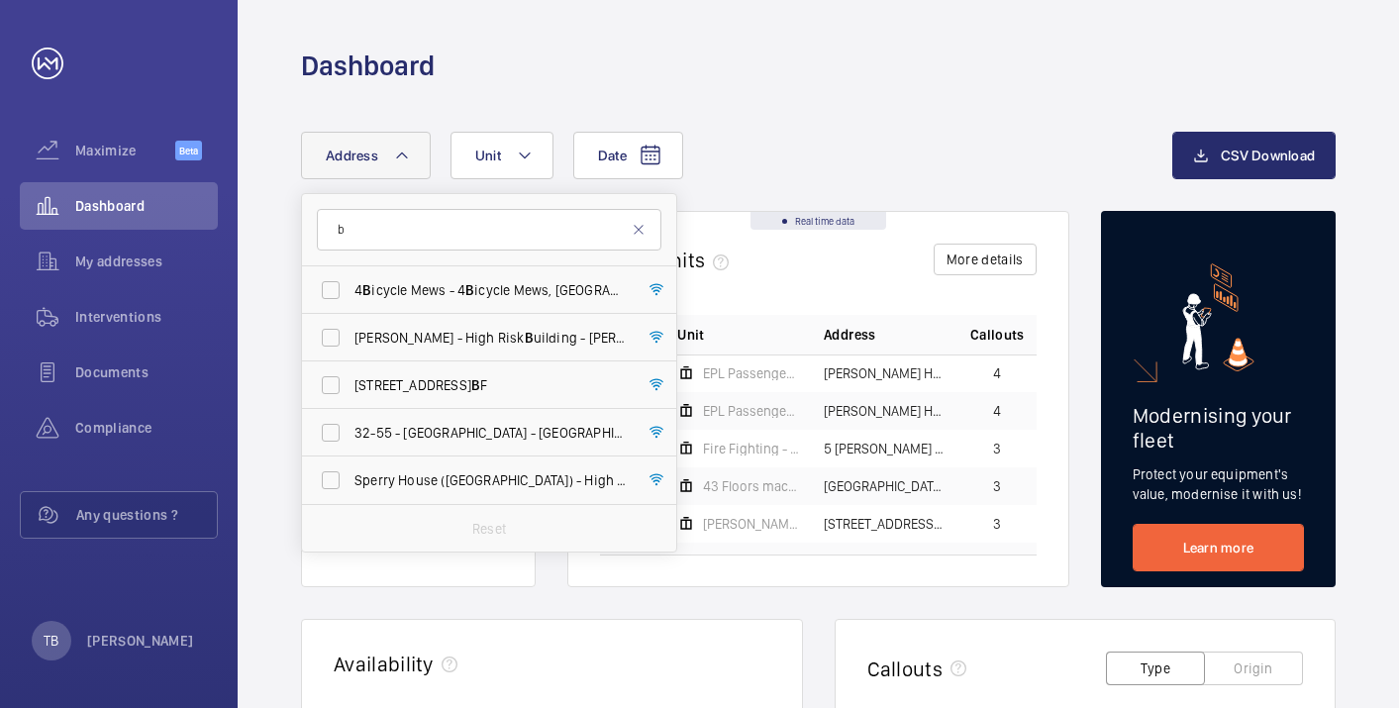  Describe the element at coordinates (1253, 155) in the screenshot. I see `button: CSV Download` at that location.